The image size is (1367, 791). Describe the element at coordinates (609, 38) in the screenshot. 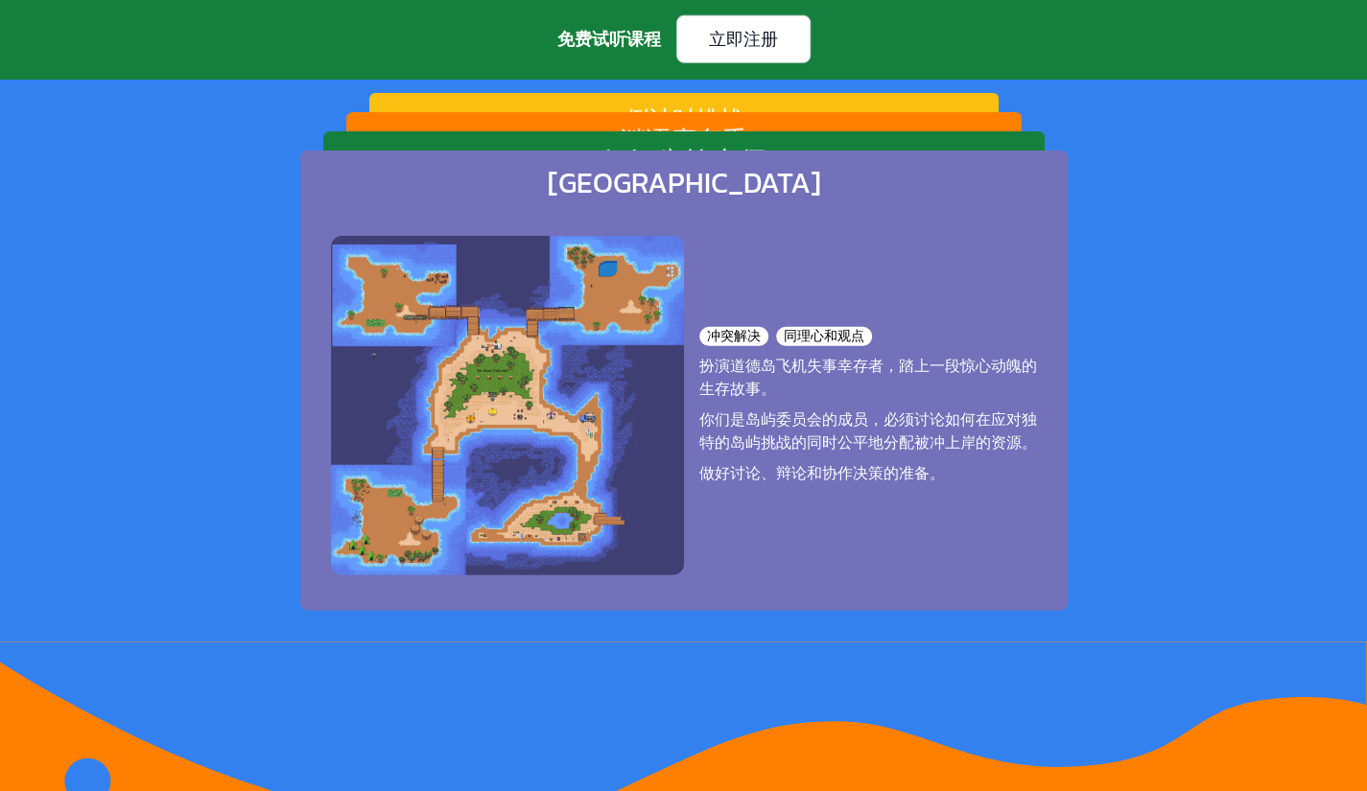

I see `font: 免费试听课程` at that location.